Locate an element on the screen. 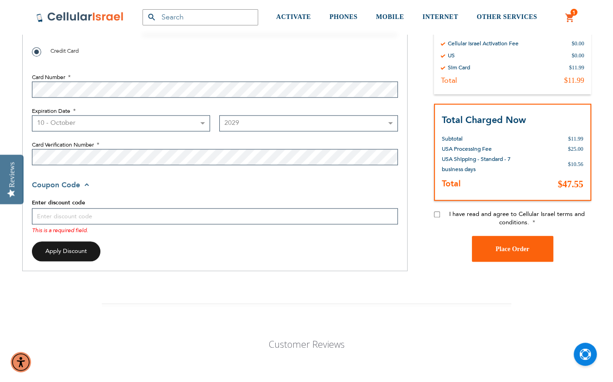 This screenshot has height=382, width=613. div: Accessibility Menu is located at coordinates (21, 362).